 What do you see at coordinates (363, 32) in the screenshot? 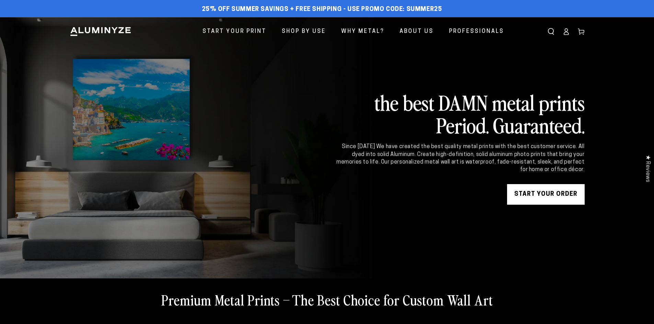
I see `a: Why Metal?` at bounding box center [363, 32].